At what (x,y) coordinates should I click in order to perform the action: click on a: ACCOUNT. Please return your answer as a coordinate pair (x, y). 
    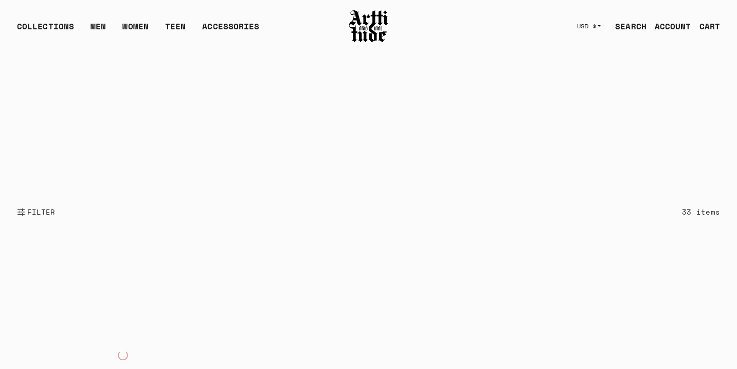
    Looking at the image, I should click on (669, 26).